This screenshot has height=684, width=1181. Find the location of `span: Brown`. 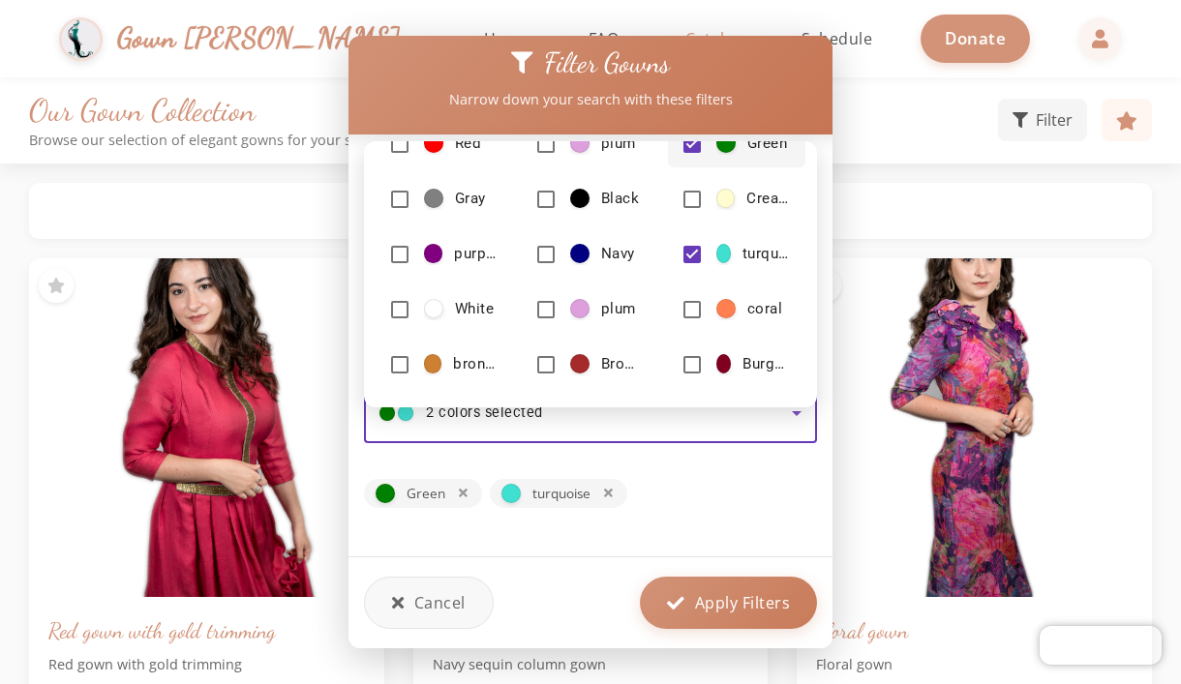

span: Brown is located at coordinates (622, 364).